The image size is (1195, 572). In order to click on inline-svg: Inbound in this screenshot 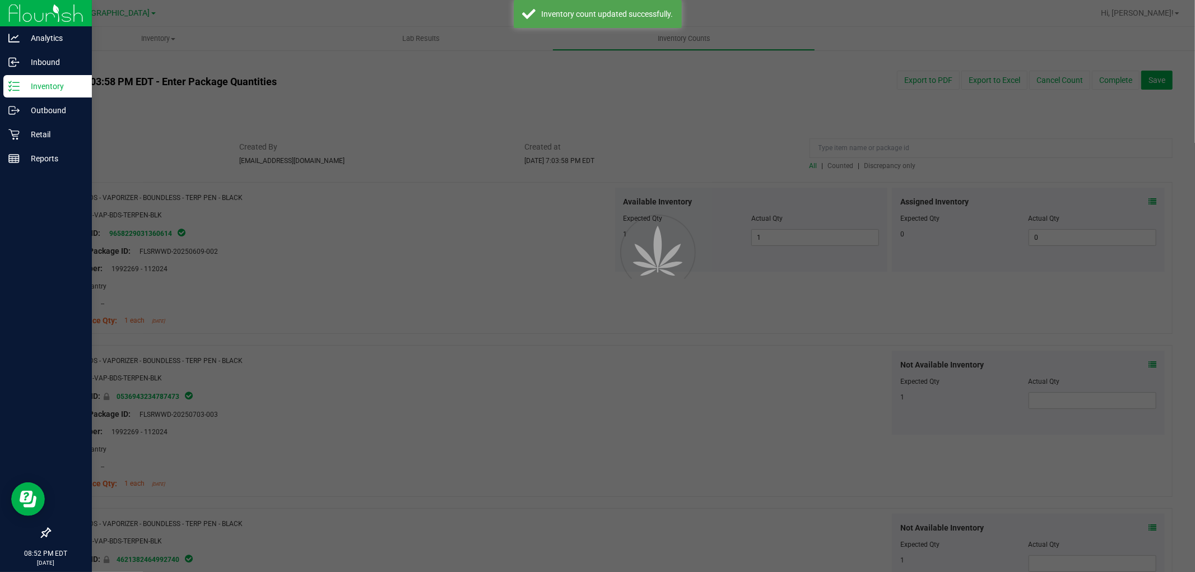, I will do `click(14, 62)`.